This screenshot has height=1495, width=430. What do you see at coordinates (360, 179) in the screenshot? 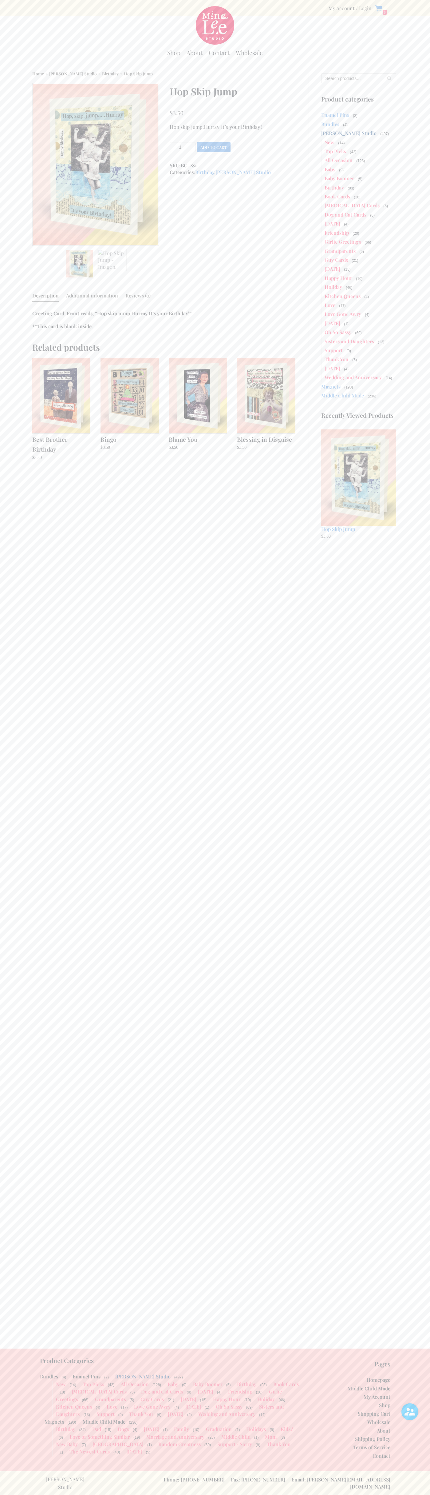
I see `span: (5)` at bounding box center [360, 179].